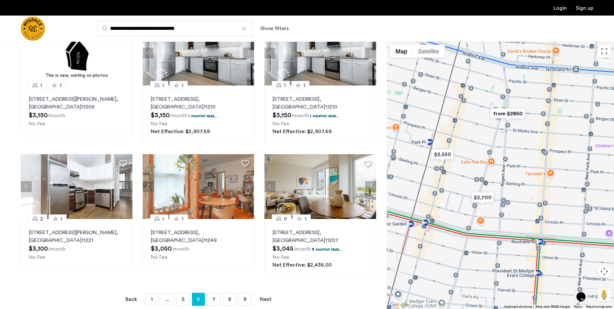  Describe the element at coordinates (198, 299) in the screenshot. I see `nav: Pagination` at that location.